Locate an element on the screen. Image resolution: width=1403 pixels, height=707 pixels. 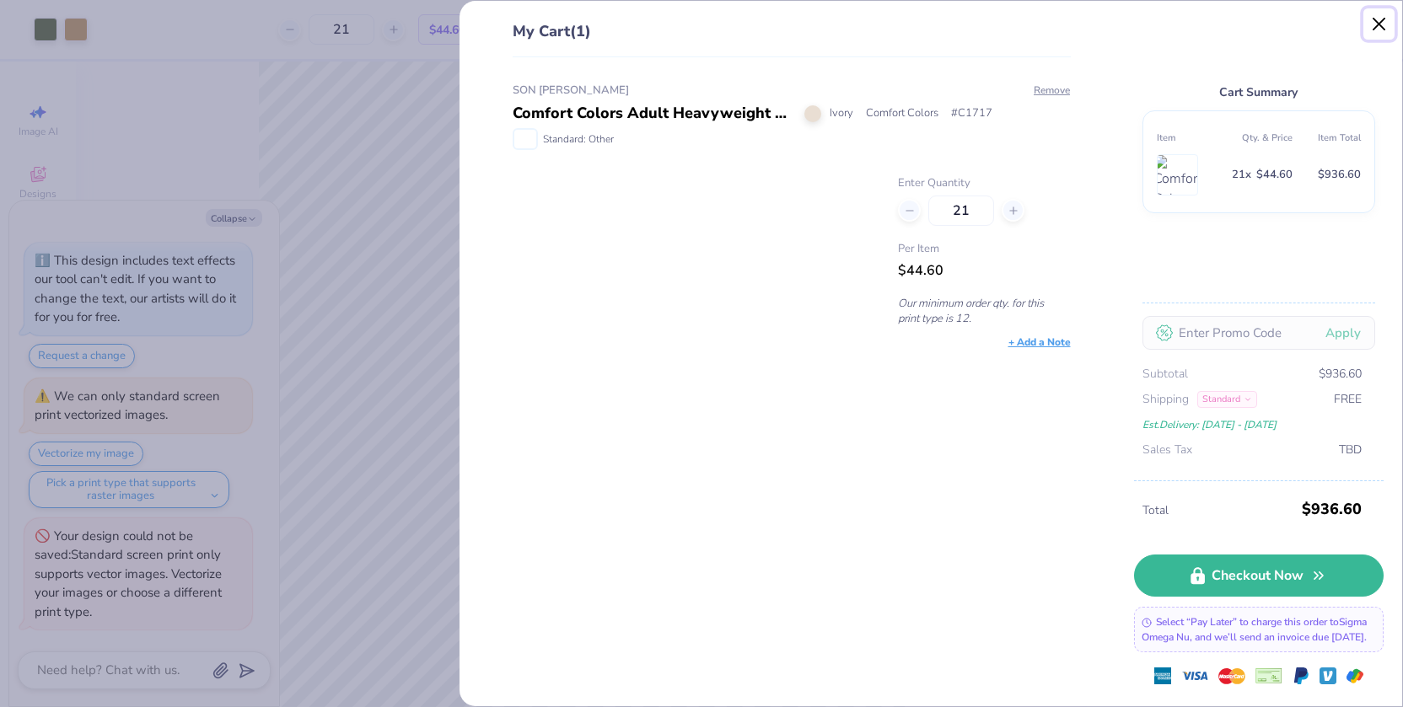
div: + Add a Note is located at coordinates (1039, 342).